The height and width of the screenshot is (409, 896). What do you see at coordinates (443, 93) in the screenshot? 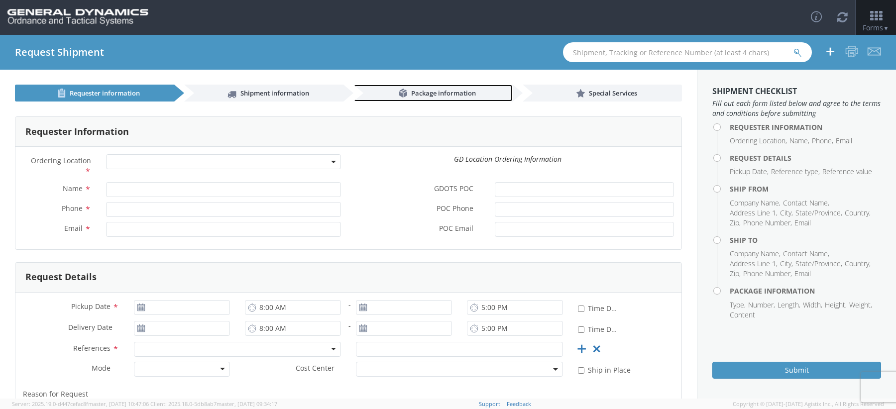
I see `span: Package information` at bounding box center [443, 93].